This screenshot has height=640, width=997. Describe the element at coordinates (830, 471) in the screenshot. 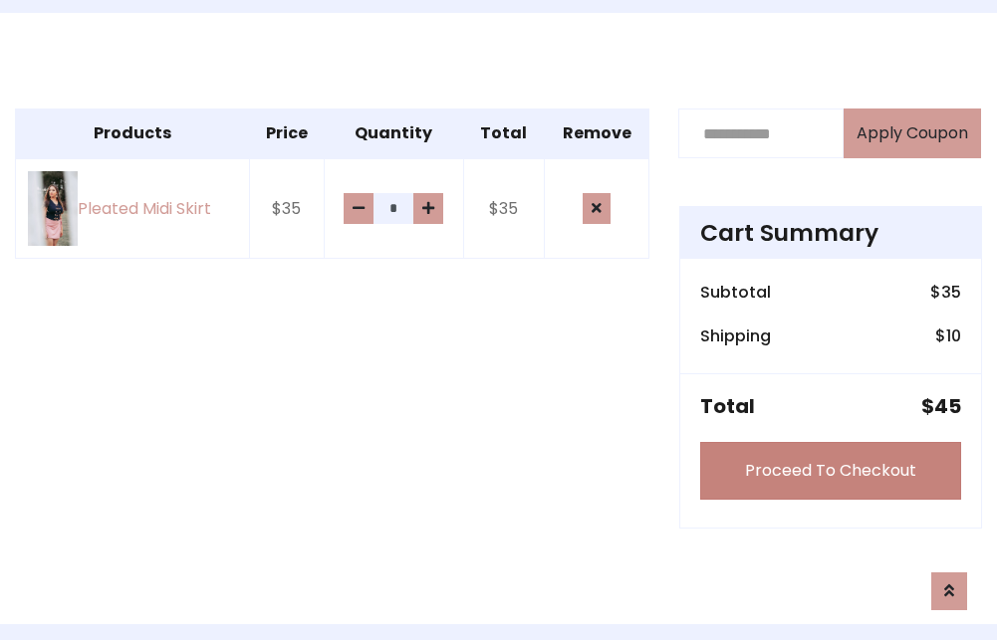

I see `a: Proceed To Checkout` at that location.